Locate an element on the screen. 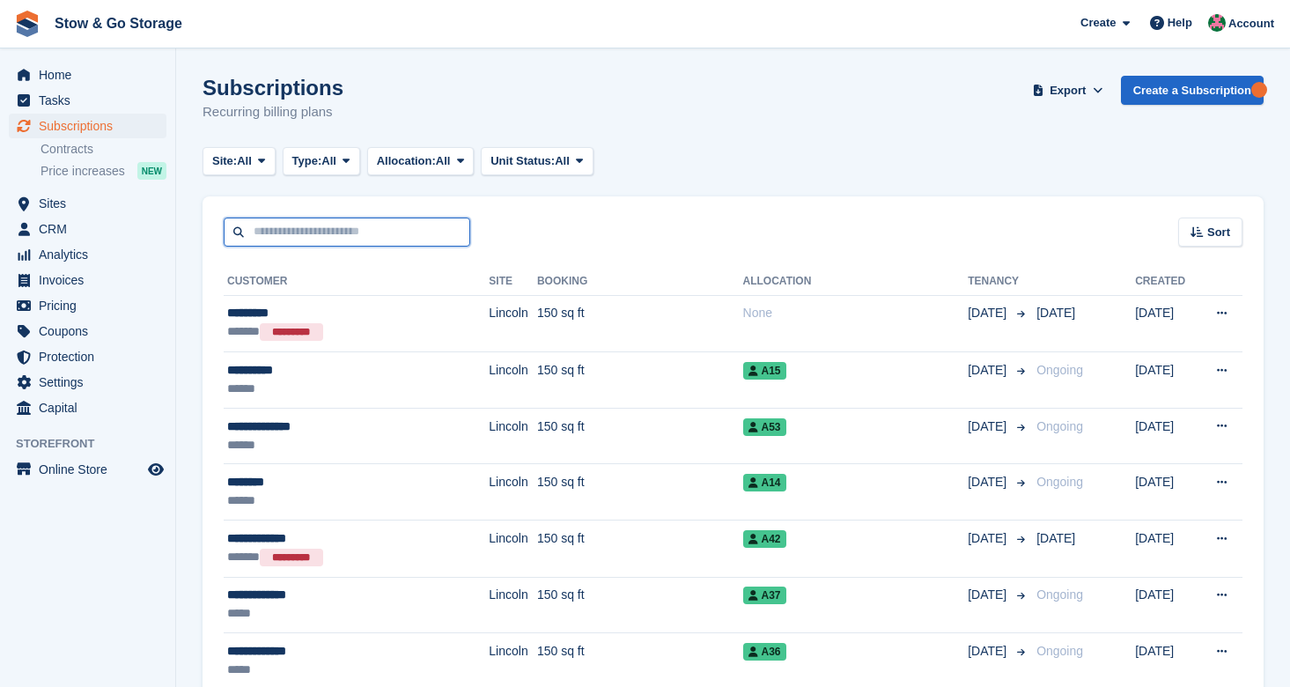 This screenshot has width=1290, height=687. div: NEW is located at coordinates (151, 171).